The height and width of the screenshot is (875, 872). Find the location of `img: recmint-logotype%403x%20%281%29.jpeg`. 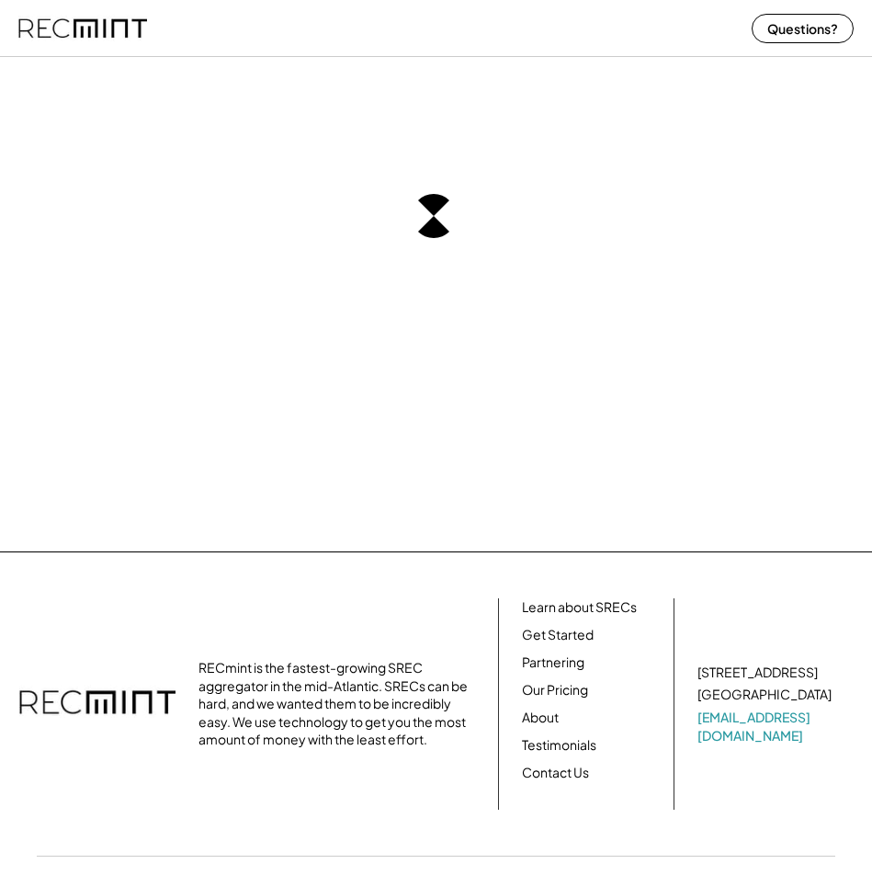

img: recmint-logotype%403x%20%281%29.jpeg is located at coordinates (83, 28).